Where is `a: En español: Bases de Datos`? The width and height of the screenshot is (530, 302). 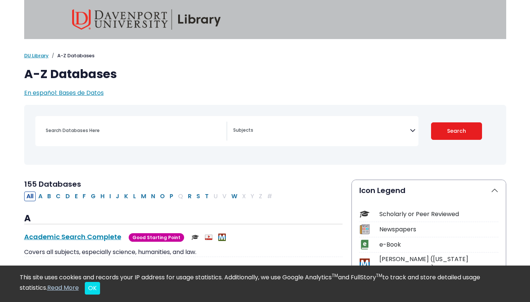 a: En español: Bases de Datos is located at coordinates (64, 93).